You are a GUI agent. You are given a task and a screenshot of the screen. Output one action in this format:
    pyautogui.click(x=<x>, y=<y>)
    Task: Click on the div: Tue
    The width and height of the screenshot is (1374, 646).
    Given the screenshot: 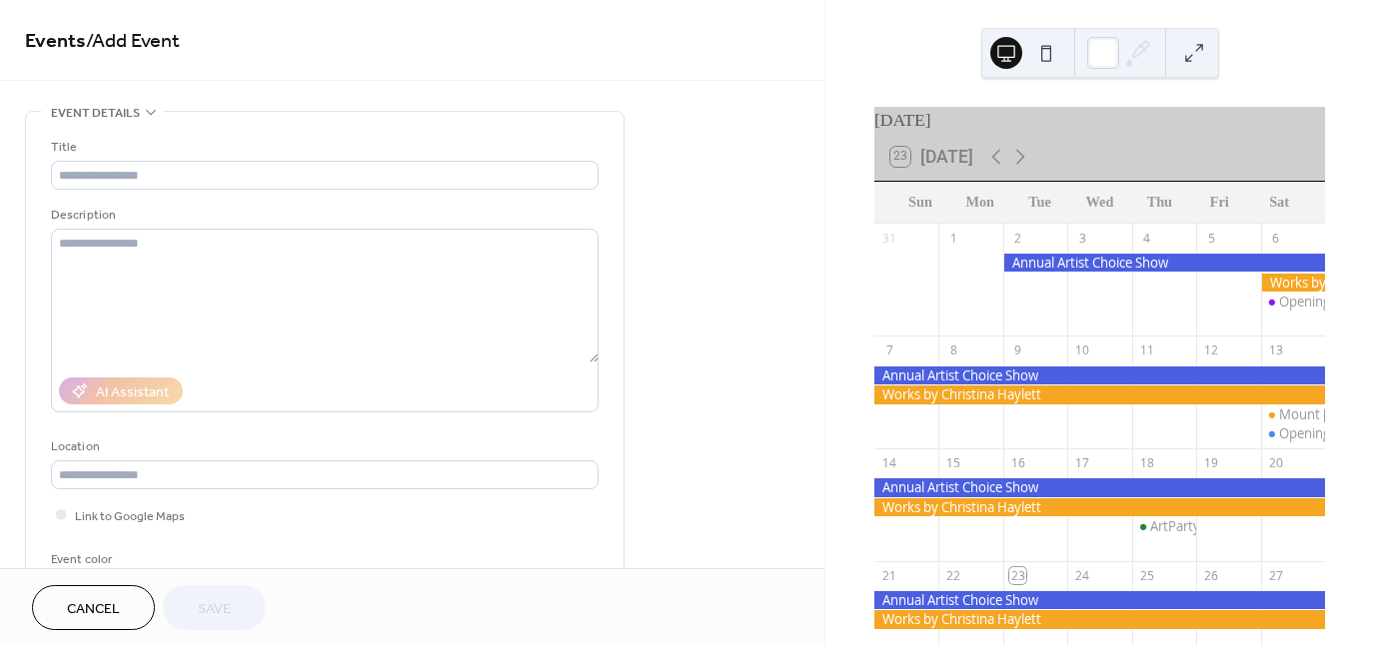 What is the action you would take?
    pyautogui.click(x=1040, y=202)
    